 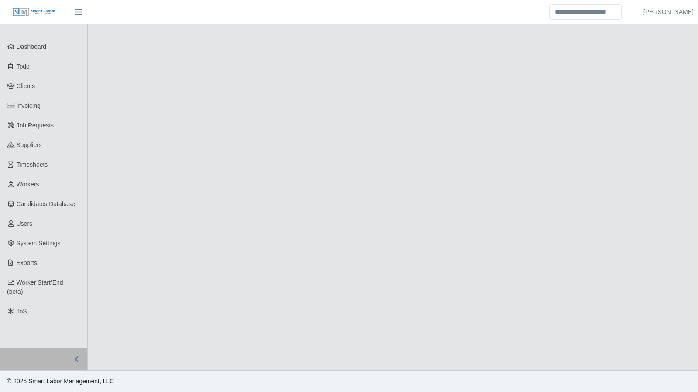 I want to click on span: Invoicing, so click(x=28, y=106).